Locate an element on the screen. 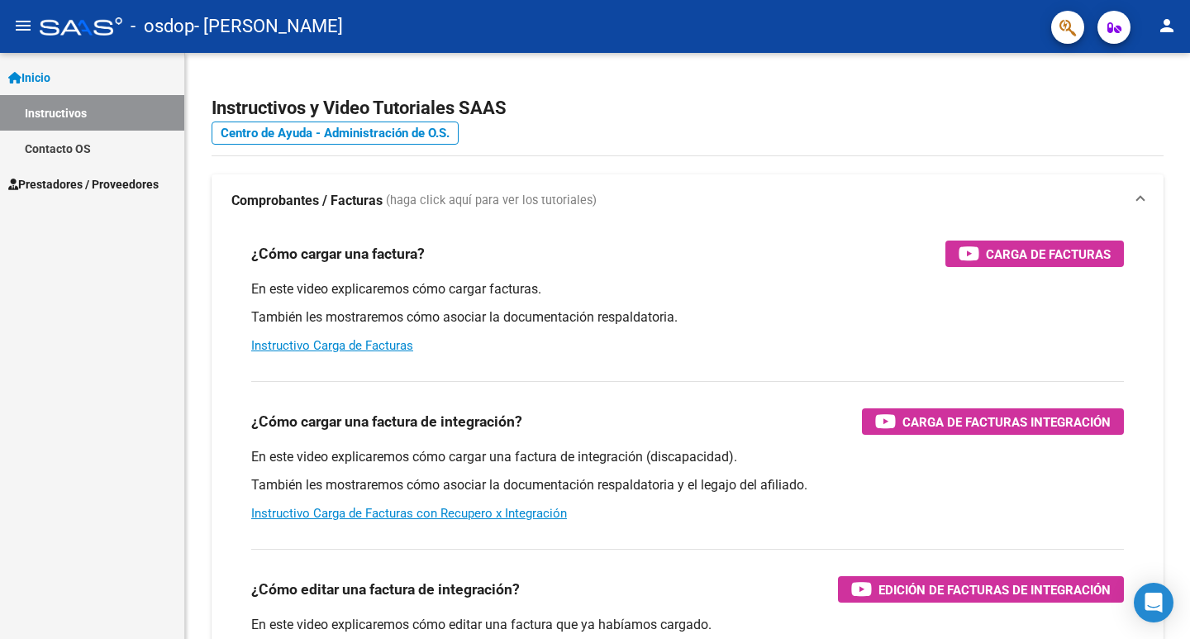 Image resolution: width=1190 pixels, height=639 pixels. div: Open Intercom Messenger is located at coordinates (1153, 602).